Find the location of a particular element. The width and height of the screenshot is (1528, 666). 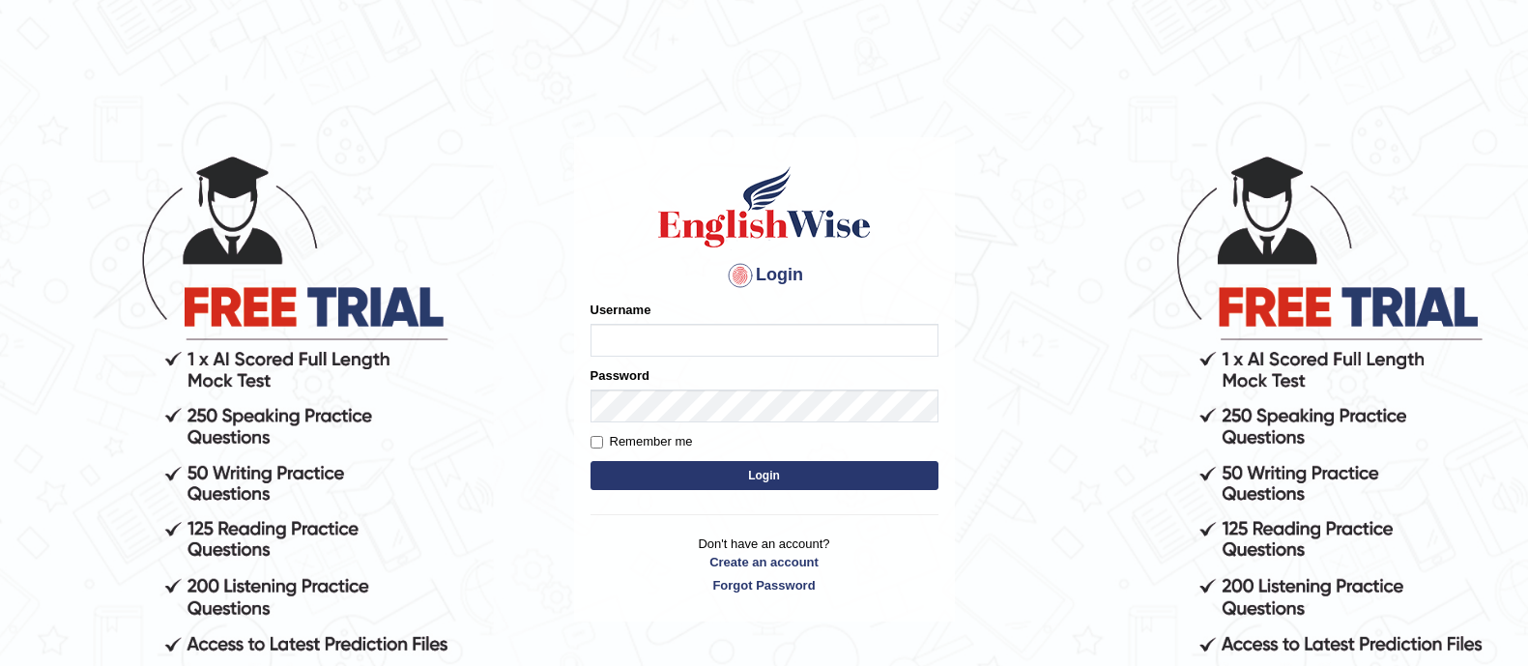

label: Password is located at coordinates (620, 375).